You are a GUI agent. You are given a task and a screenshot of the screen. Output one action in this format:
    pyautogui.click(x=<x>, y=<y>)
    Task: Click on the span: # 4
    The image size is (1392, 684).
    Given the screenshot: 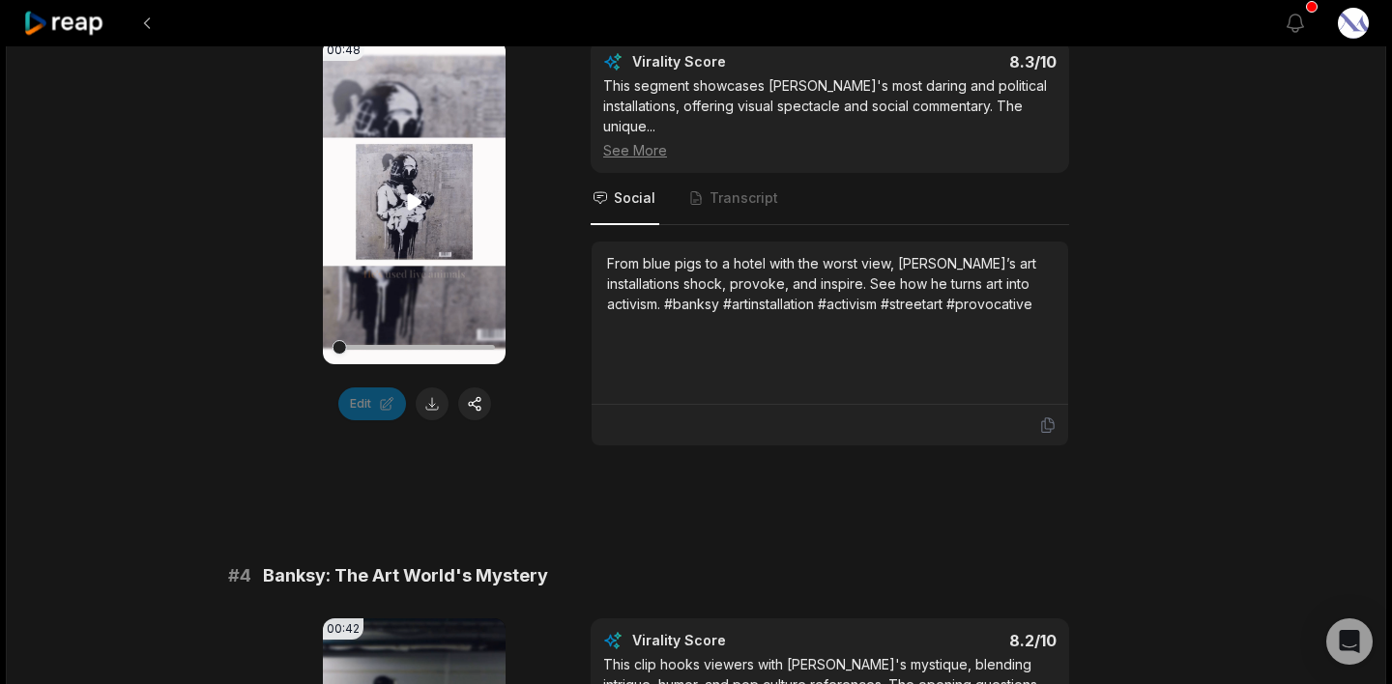 What is the action you would take?
    pyautogui.click(x=240, y=576)
    